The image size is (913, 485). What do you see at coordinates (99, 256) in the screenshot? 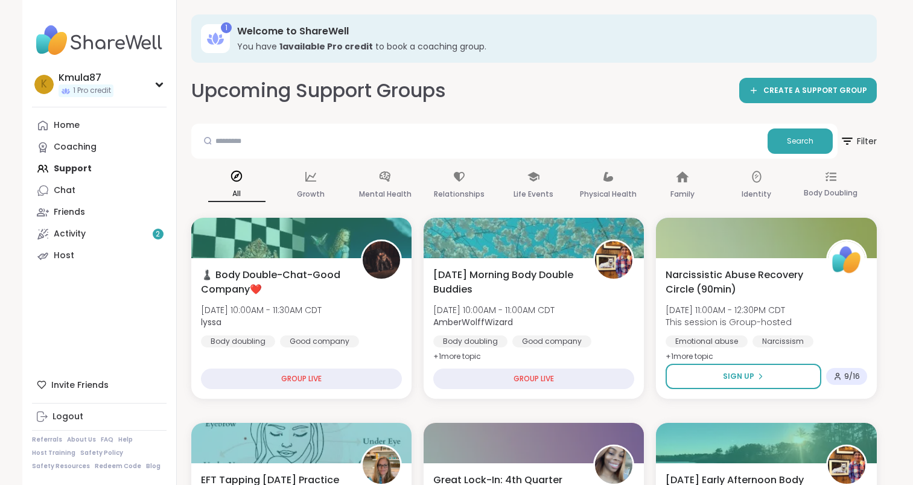
I see `a: Host` at bounding box center [99, 256].